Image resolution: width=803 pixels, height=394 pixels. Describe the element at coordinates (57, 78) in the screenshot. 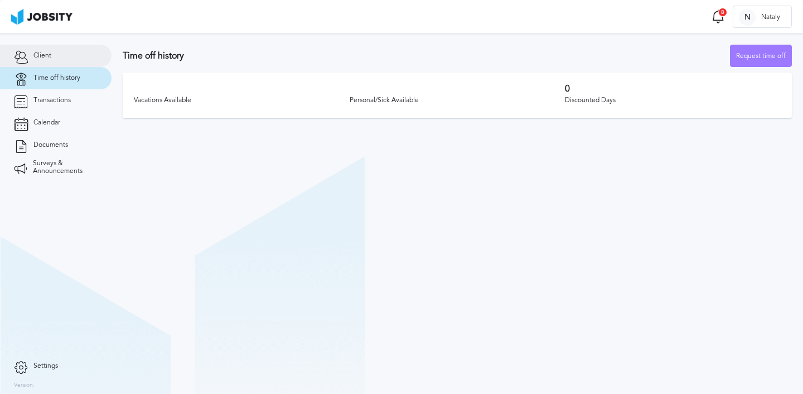

I see `span: Time off history` at that location.